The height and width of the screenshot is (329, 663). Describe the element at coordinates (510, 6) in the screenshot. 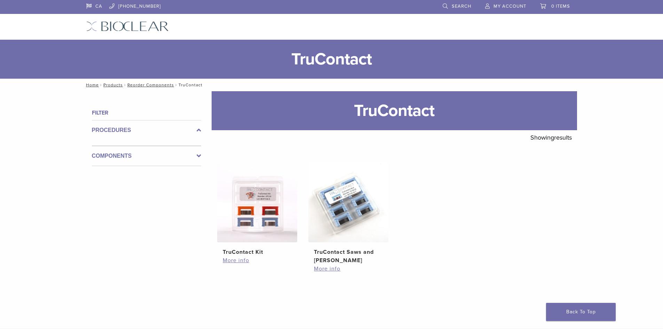

I see `span: My Account` at that location.